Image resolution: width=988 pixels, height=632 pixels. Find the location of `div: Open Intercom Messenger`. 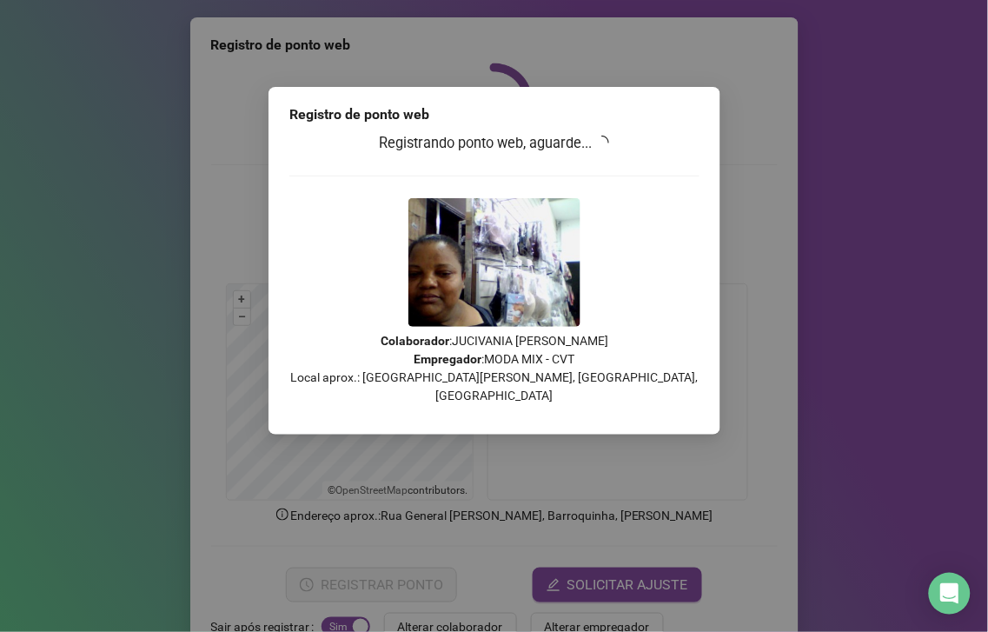

div: Open Intercom Messenger is located at coordinates (950, 593).